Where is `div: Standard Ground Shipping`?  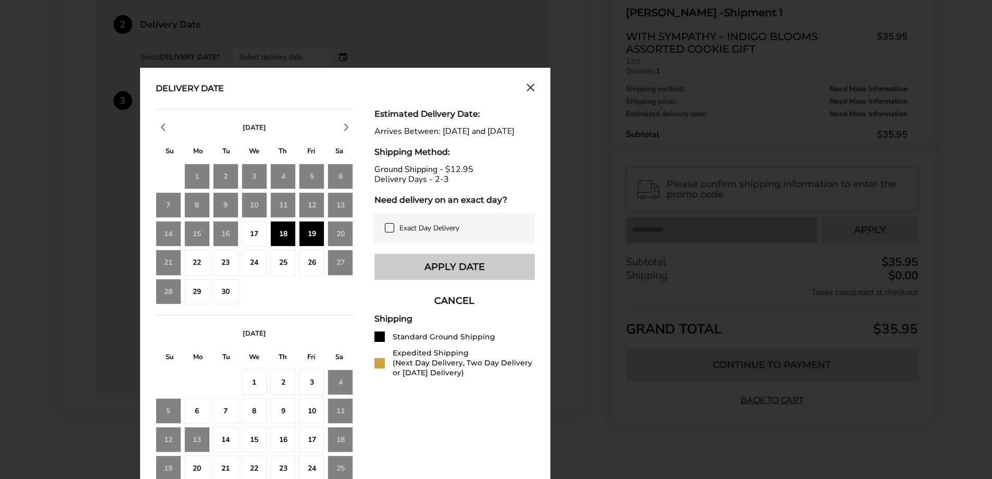 div: Standard Ground Shipping is located at coordinates (444, 336).